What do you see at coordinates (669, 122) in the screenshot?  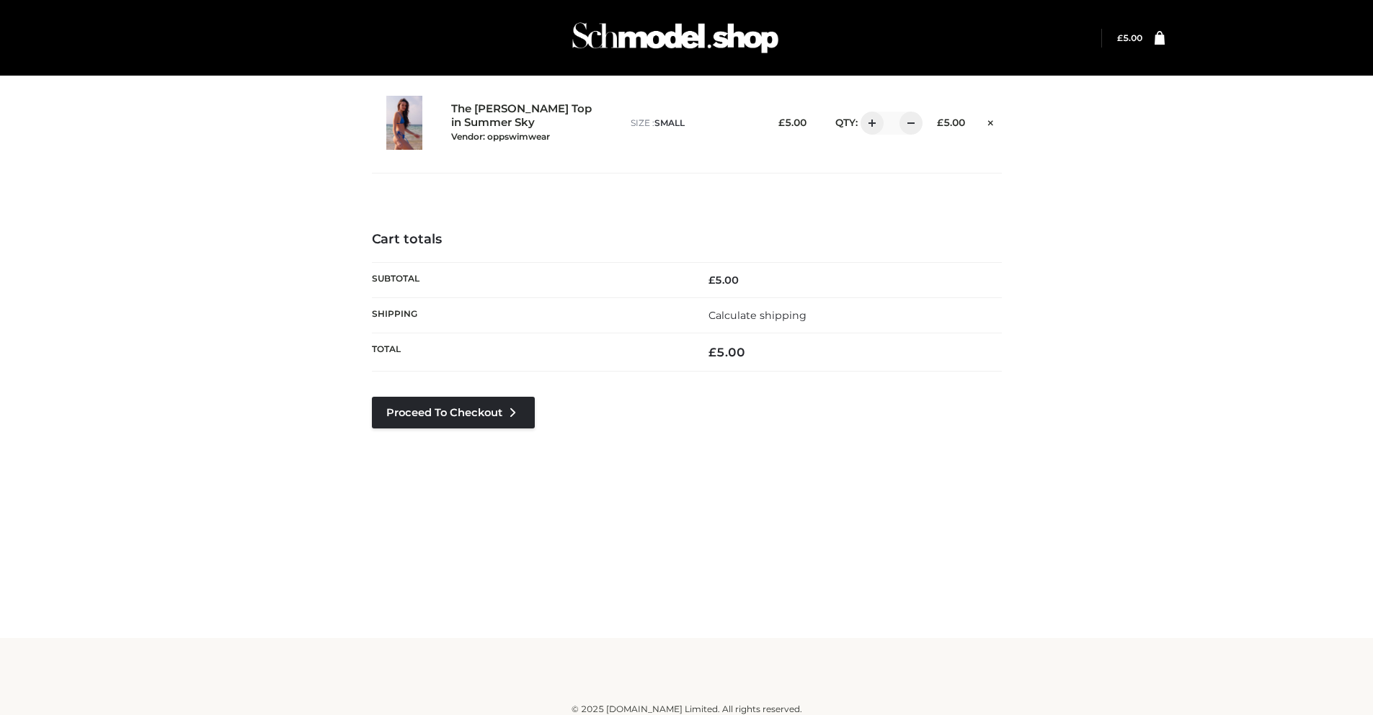 I see `span: SMALL` at bounding box center [669, 122].